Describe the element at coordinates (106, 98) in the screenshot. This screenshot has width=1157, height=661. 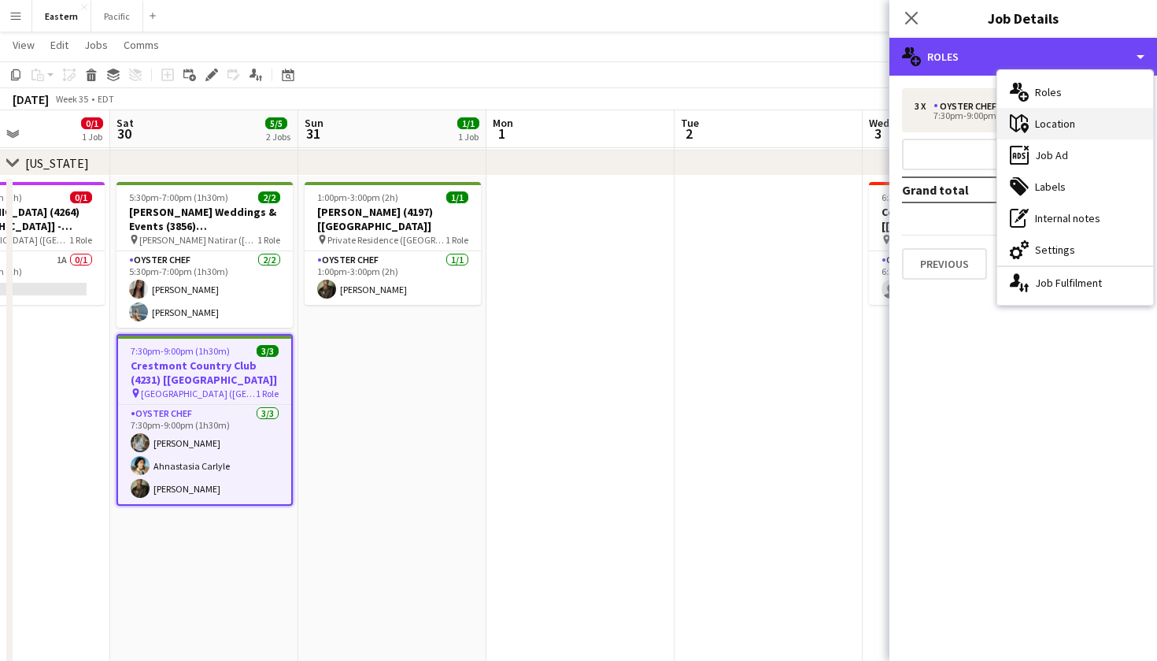
I see `div: EDT` at that location.